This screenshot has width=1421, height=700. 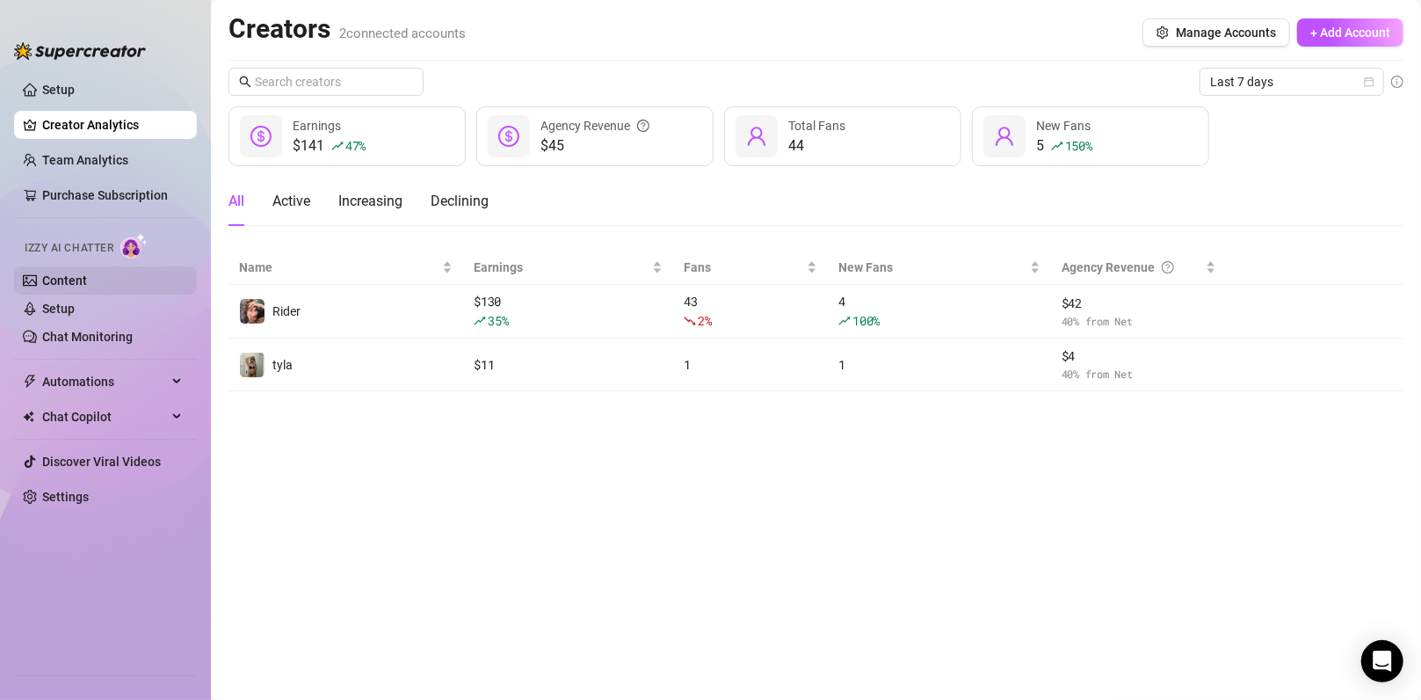 What do you see at coordinates (252, 311) in the screenshot?
I see `img: Rider` at bounding box center [252, 311].